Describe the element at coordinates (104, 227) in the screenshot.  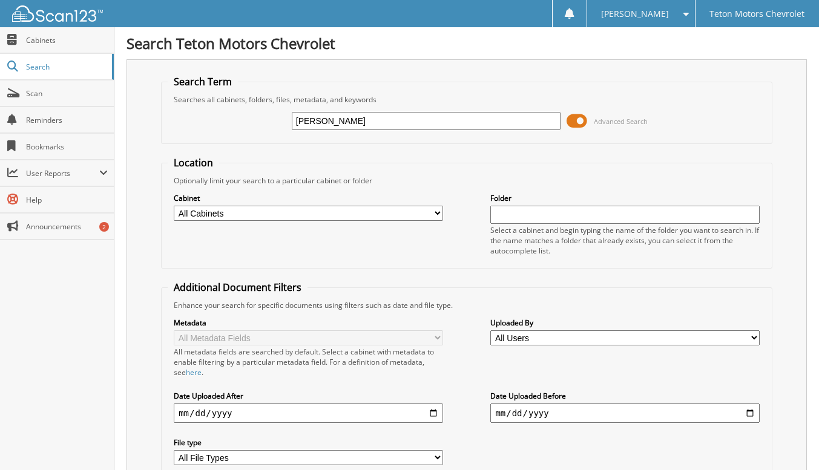
I see `div: 2` at that location.